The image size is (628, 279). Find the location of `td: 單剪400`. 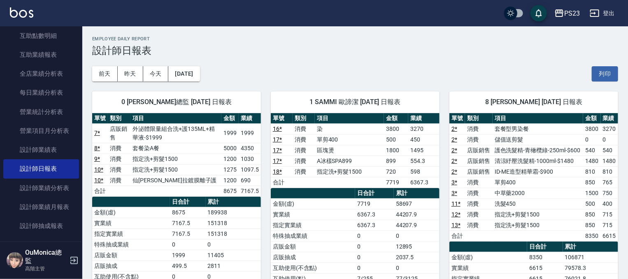

td: 單剪400 is located at coordinates (538, 182).